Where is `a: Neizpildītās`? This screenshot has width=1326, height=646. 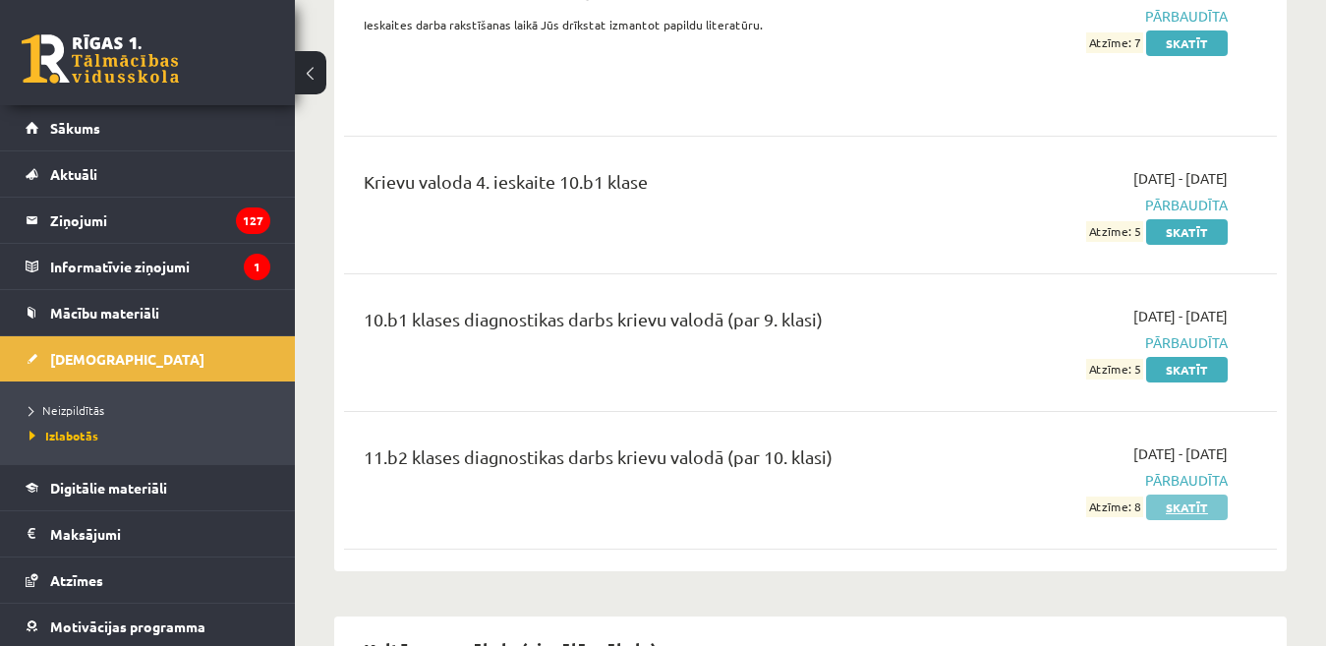
a: Neizpildītās is located at coordinates (152, 410).